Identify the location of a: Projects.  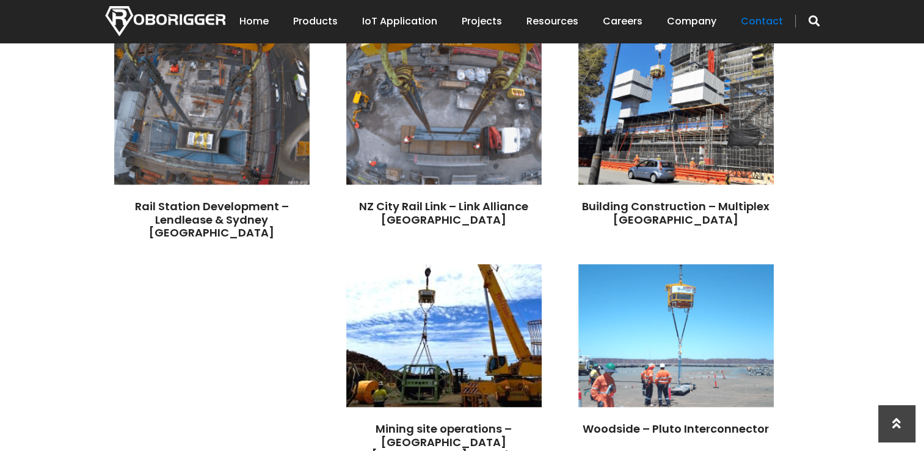
(482, 21).